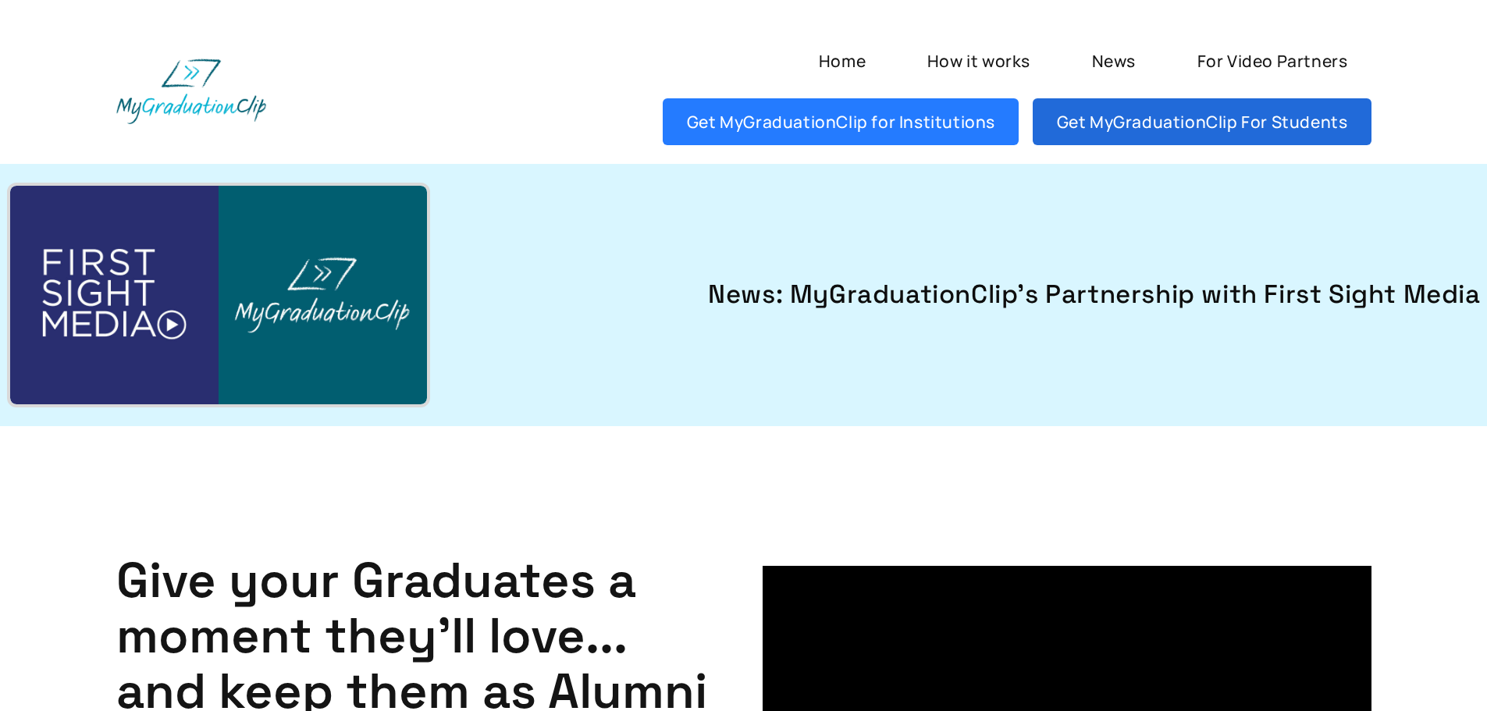 Image resolution: width=1487 pixels, height=711 pixels. I want to click on a: Get MyGraduationClip For Students, so click(1201, 122).